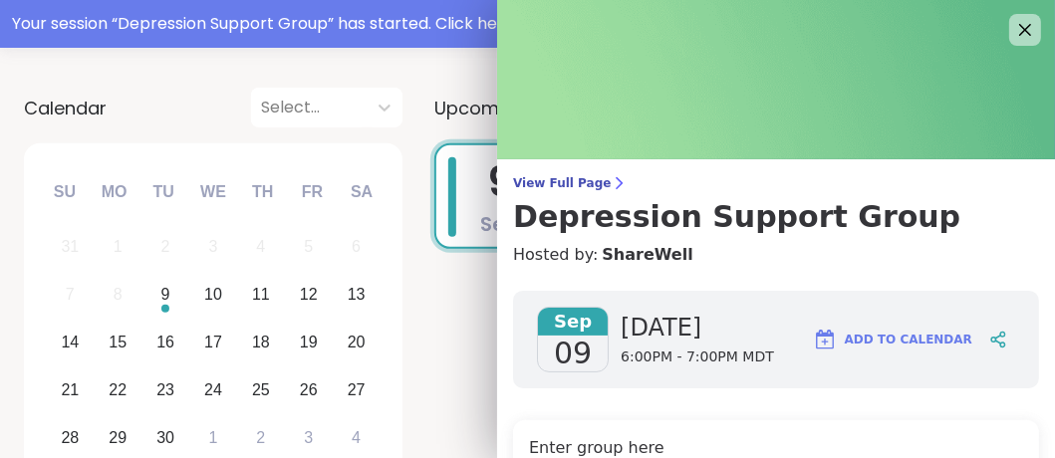  Describe the element at coordinates (118, 389) in the screenshot. I see `div: Choose Monday, September 22nd, 2025` at that location.